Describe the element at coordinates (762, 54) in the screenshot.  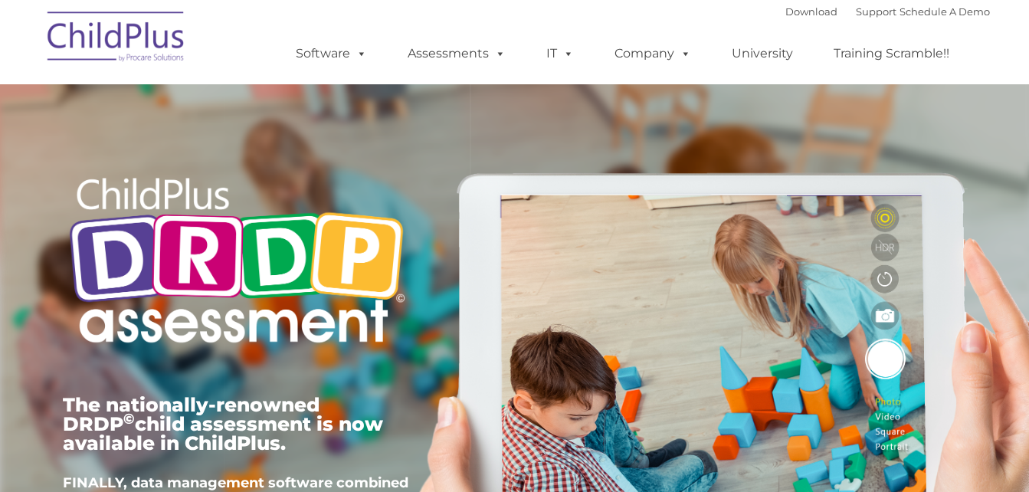
I see `a: University` at that location.